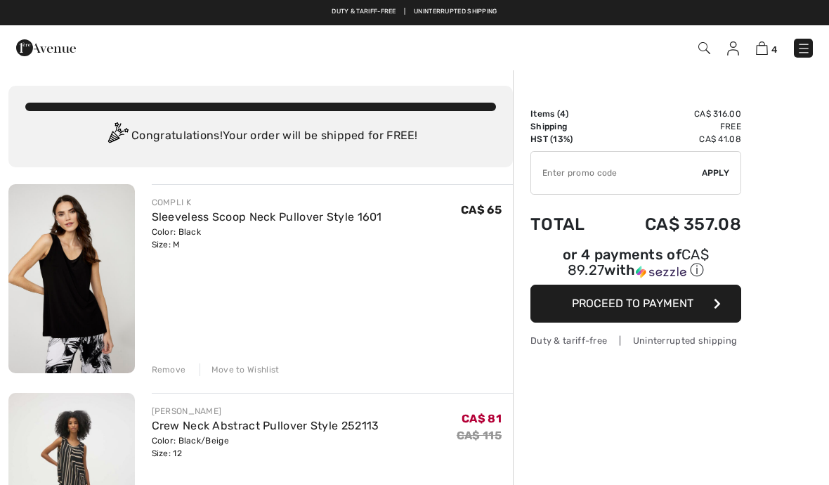  Describe the element at coordinates (117, 136) in the screenshot. I see `img: Congratulation2.svg` at that location.